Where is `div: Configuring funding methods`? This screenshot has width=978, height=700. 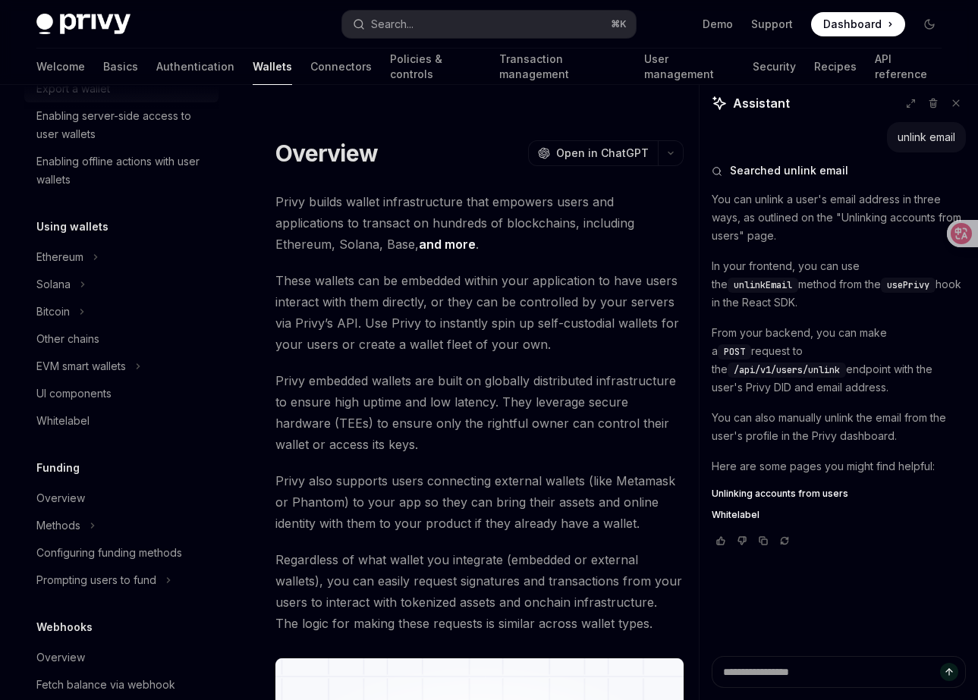
div: Configuring funding methods is located at coordinates (109, 553).